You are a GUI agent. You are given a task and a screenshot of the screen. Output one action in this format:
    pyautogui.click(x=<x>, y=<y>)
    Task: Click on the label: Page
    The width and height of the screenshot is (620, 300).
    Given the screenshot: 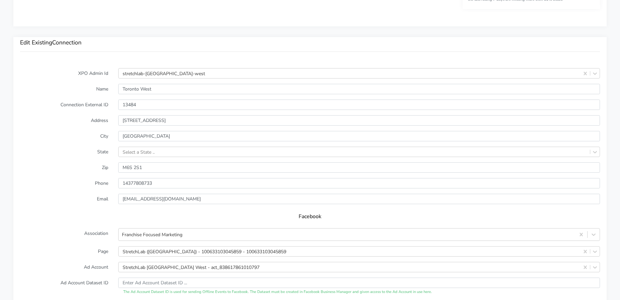 What is the action you would take?
    pyautogui.click(x=64, y=251)
    